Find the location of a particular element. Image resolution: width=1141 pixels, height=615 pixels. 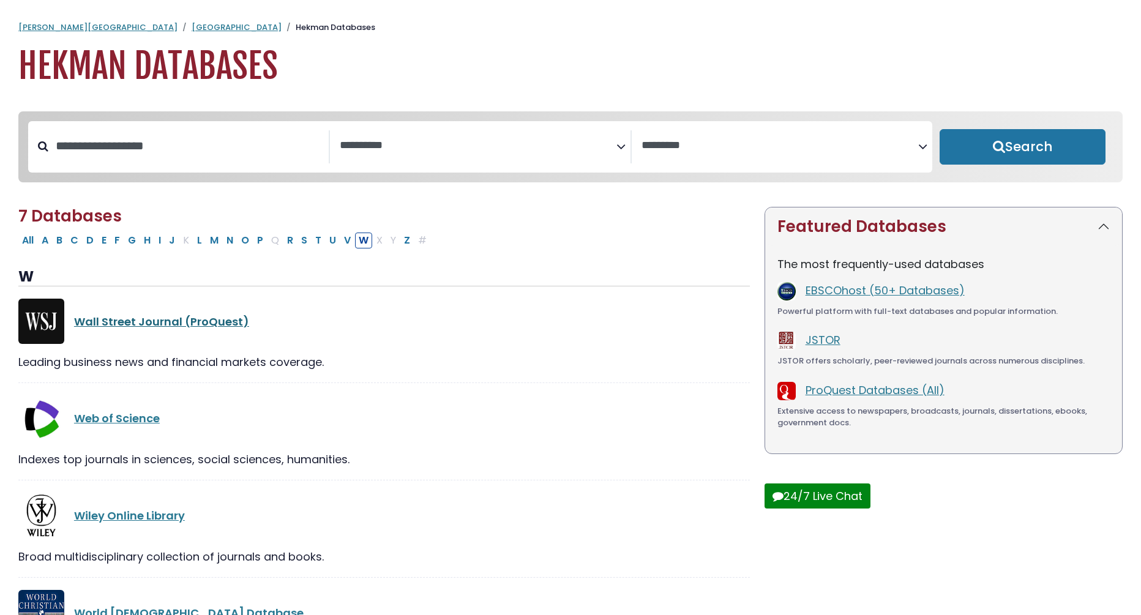

nav: breadcrumb is located at coordinates (571, 28).